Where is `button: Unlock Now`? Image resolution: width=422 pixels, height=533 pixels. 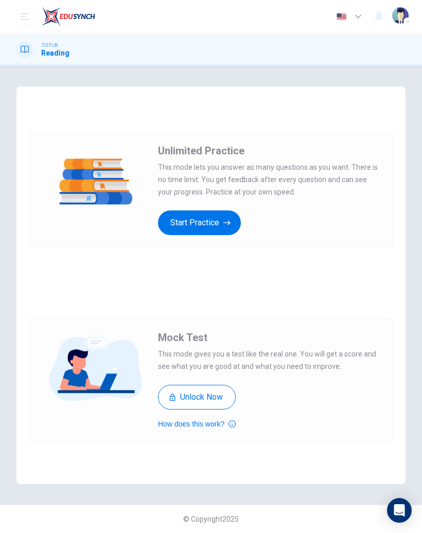 button: Unlock Now is located at coordinates (197, 397).